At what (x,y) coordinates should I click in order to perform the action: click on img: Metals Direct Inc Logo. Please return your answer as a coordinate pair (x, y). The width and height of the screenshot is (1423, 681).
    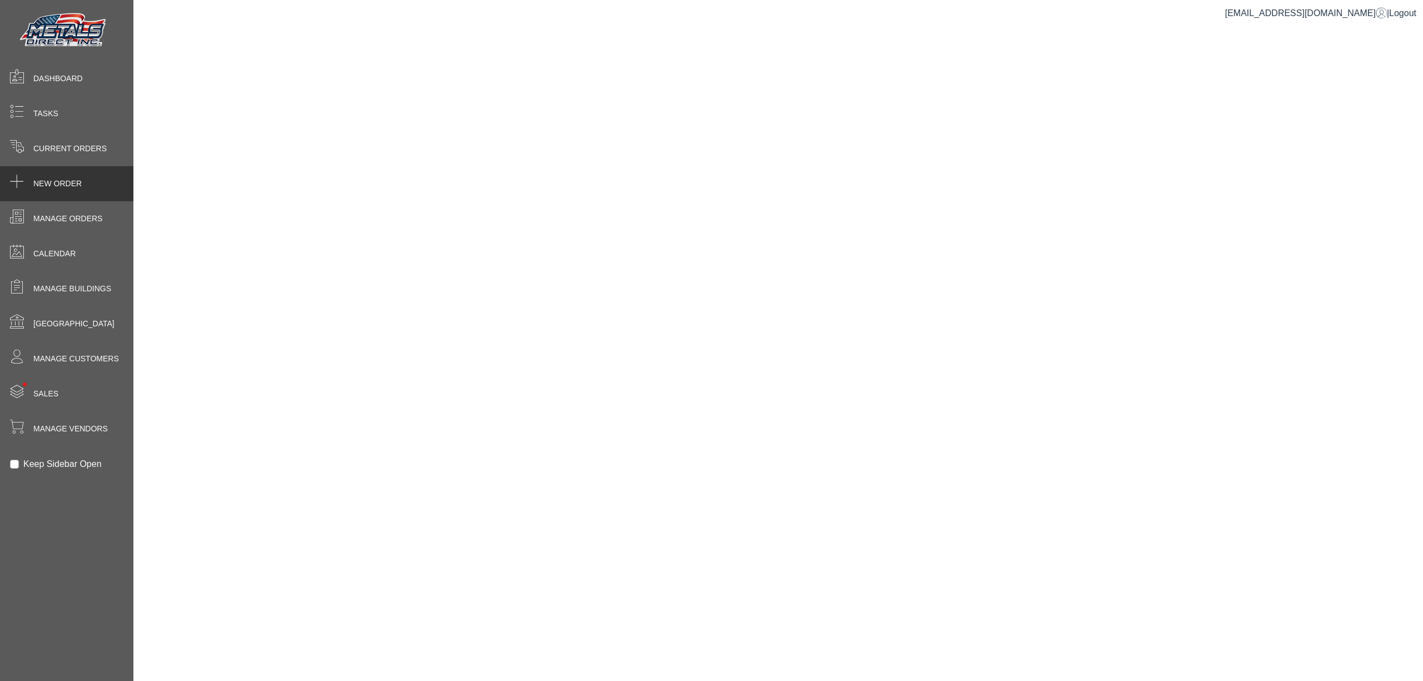
    Looking at the image, I should click on (64, 31).